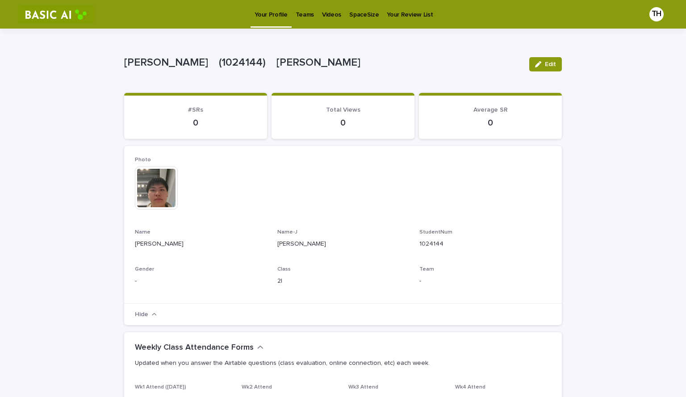 This screenshot has height=397, width=686. Describe the element at coordinates (195, 110) in the screenshot. I see `span: #SRs` at that location.